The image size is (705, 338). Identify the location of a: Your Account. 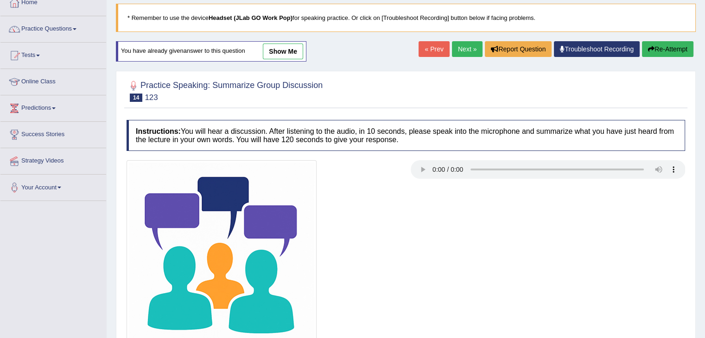
(53, 186).